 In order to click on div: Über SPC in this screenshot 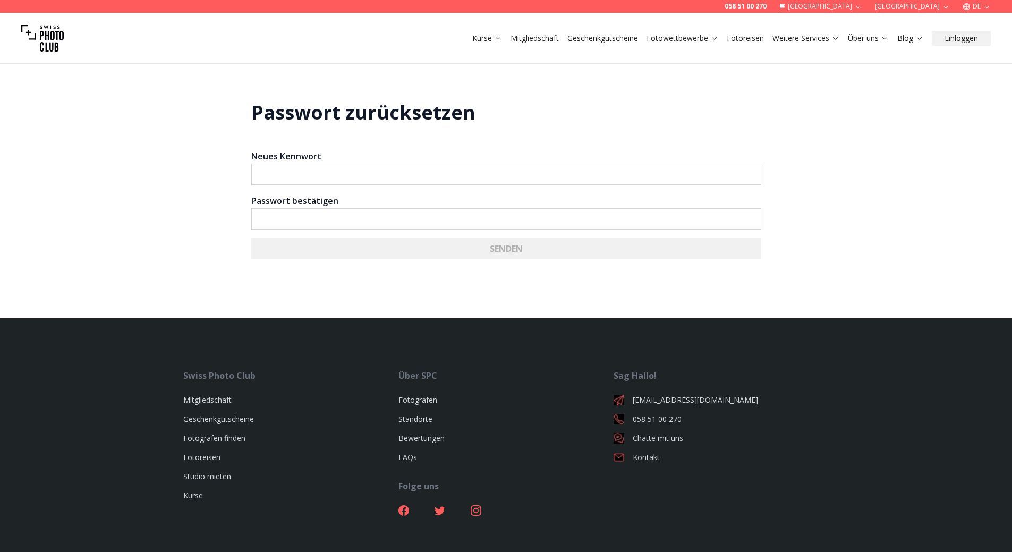, I will do `click(506, 376)`.